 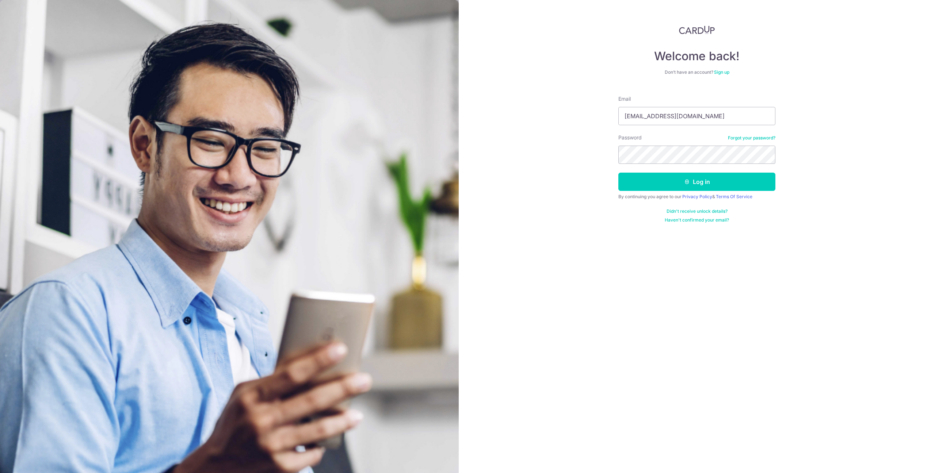 I want to click on img: CardUp Logo, so click(x=697, y=30).